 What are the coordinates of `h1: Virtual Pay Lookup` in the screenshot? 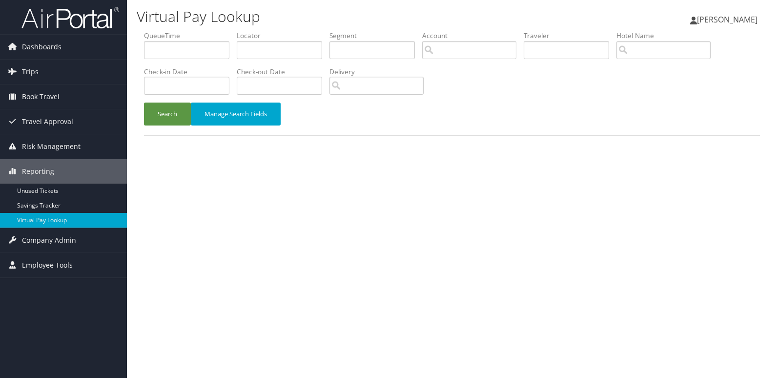 It's located at (347, 17).